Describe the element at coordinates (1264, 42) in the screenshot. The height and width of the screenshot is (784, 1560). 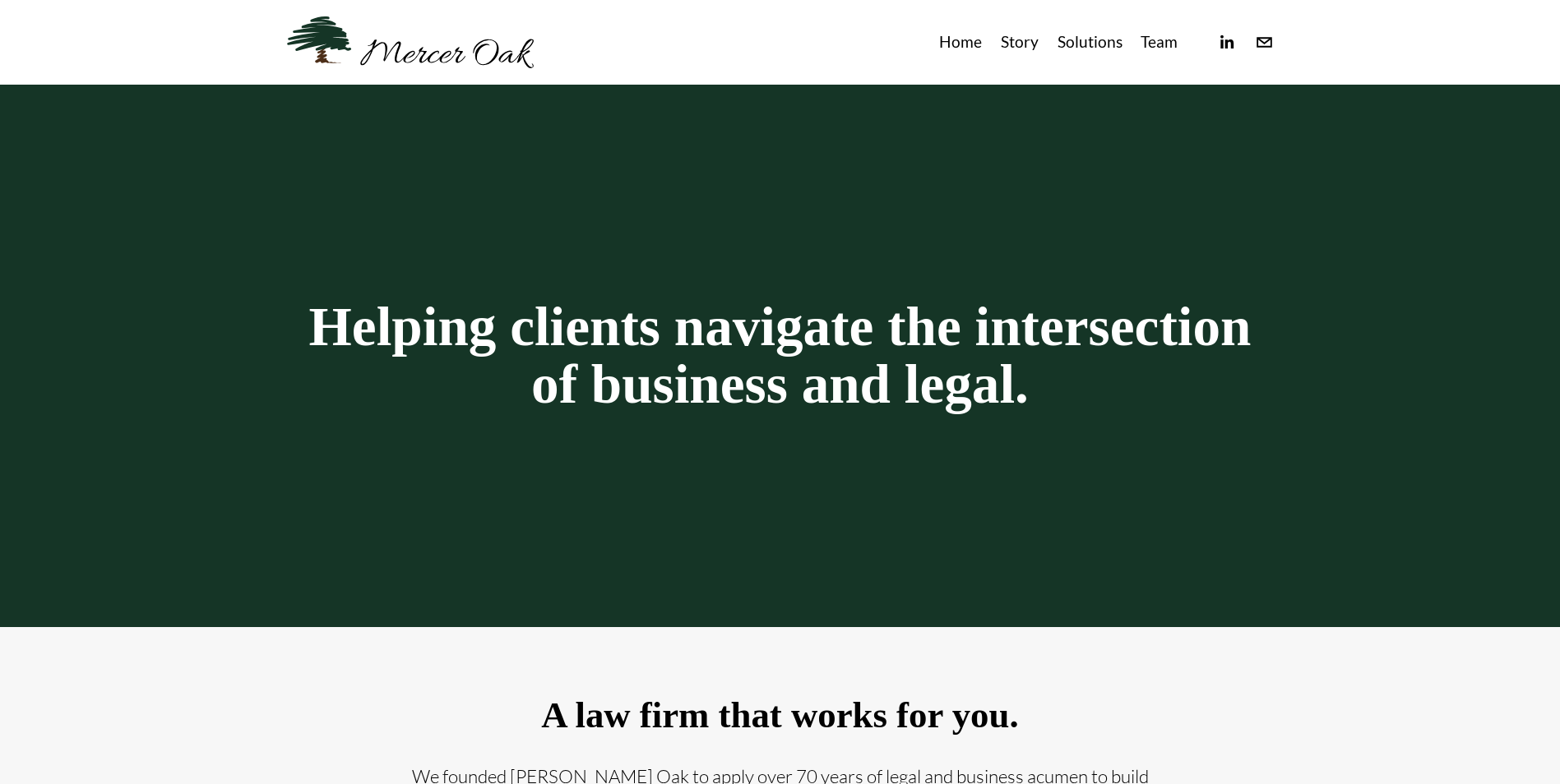
I see `a: info@merceroaklaw.com` at that location.